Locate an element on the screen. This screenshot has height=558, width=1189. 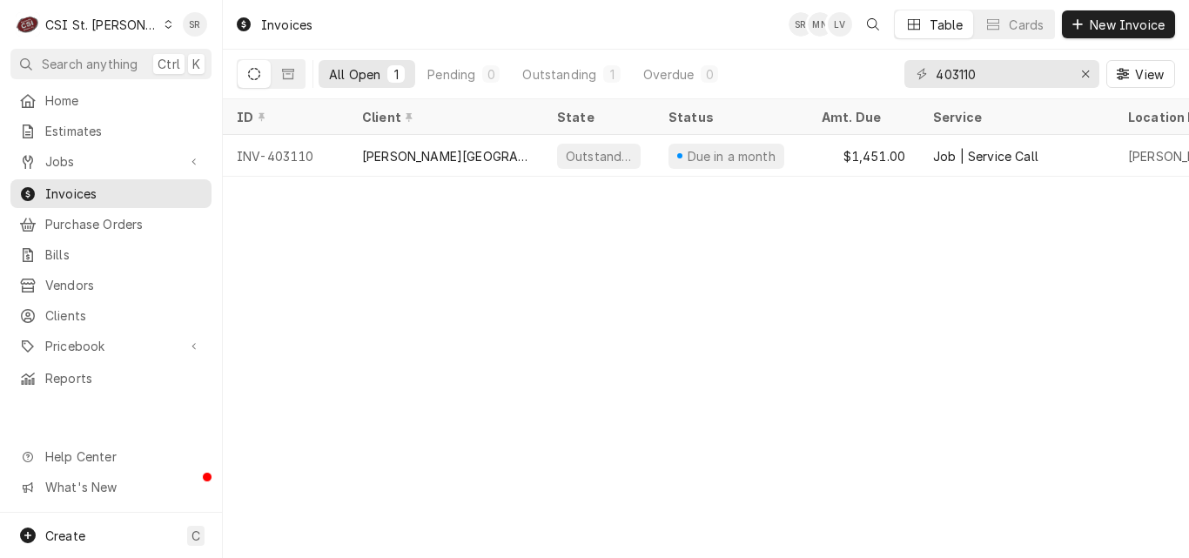
span: Ctrl is located at coordinates (169, 64).